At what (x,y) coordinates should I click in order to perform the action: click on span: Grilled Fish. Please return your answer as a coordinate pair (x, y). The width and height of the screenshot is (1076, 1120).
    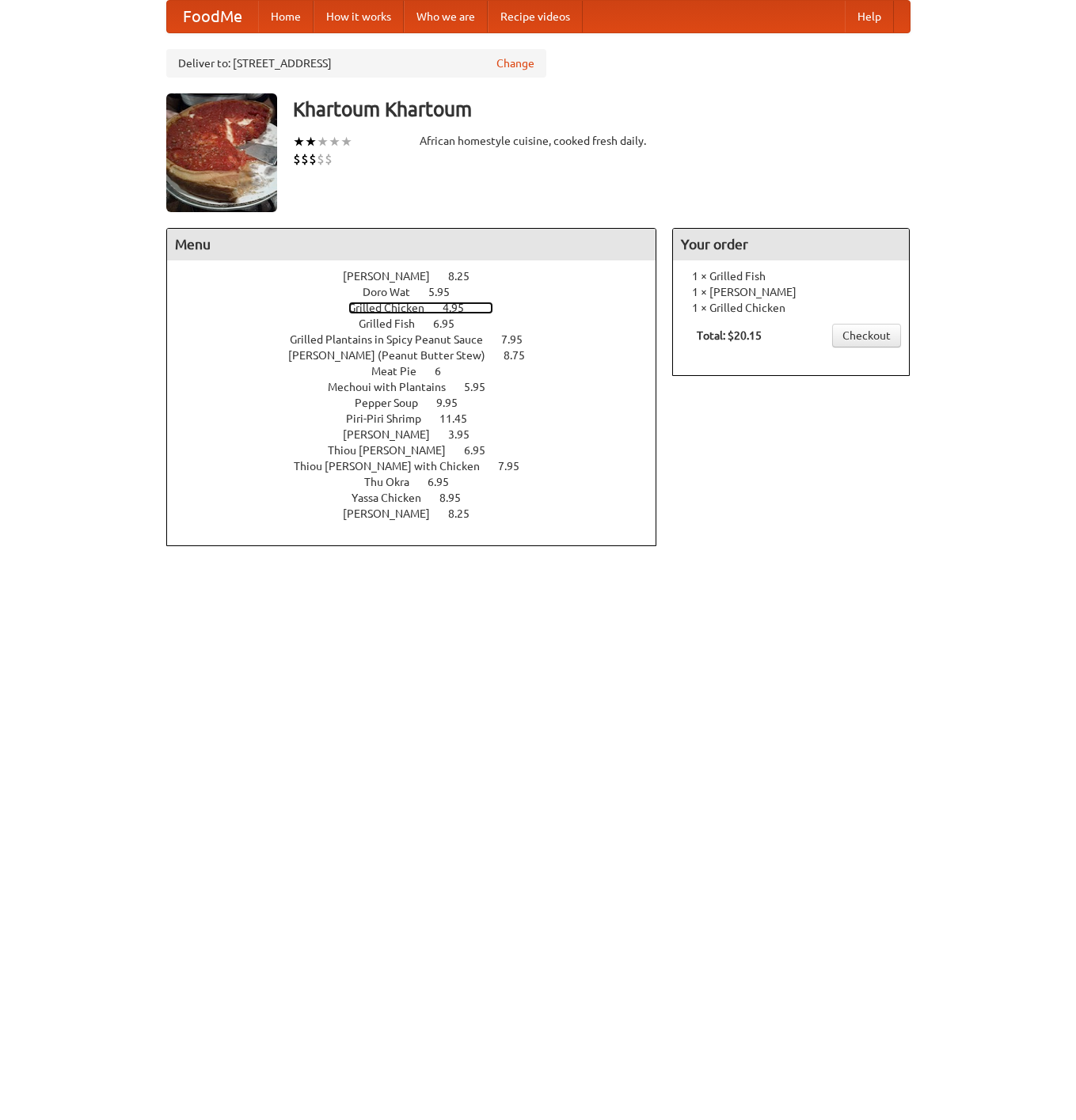
    Looking at the image, I should click on (395, 324).